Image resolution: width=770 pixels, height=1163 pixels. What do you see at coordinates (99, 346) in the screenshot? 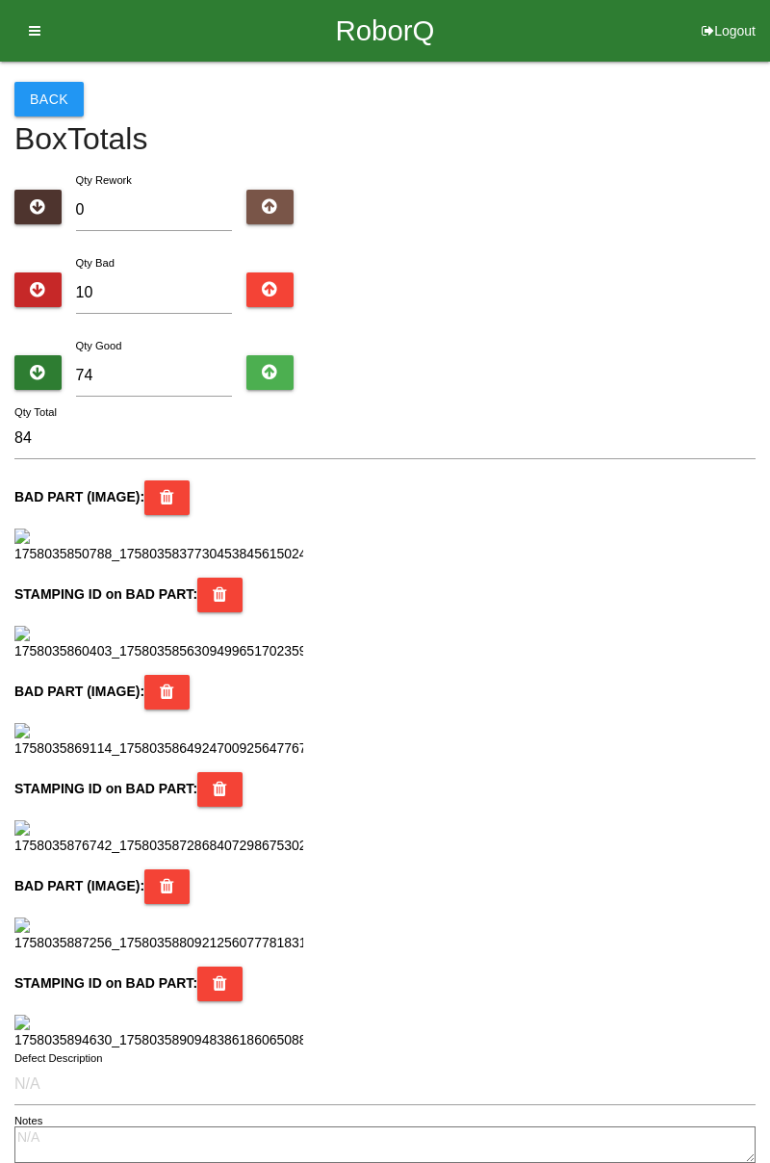
I see `label: Qty Good` at bounding box center [99, 346].